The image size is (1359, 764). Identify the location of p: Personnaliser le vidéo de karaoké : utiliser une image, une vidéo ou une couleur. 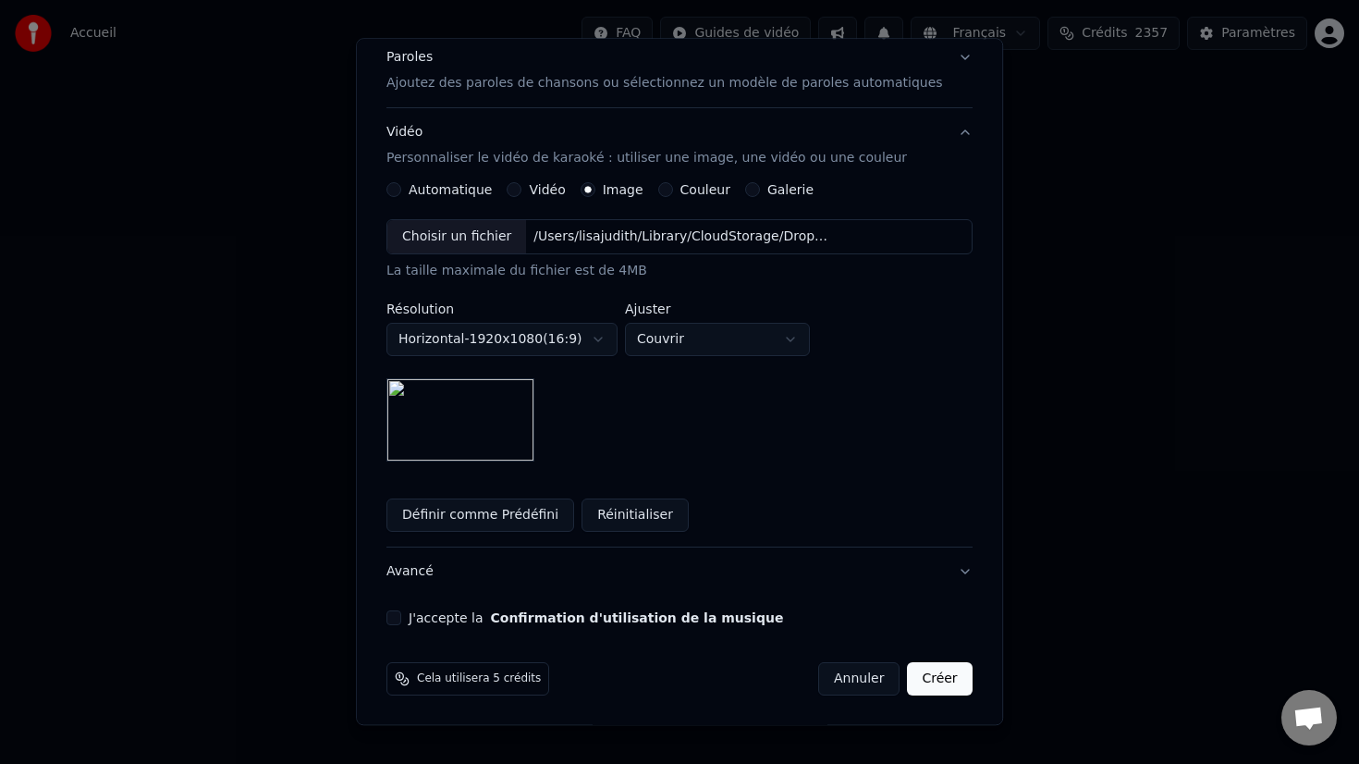
(646, 158).